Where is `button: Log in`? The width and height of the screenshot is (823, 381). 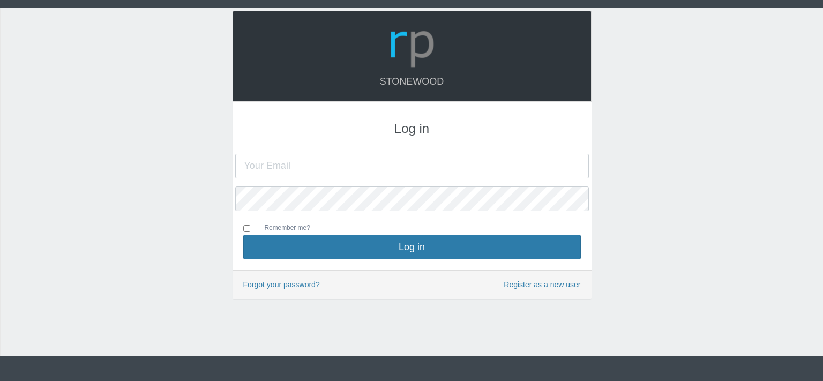 button: Log in is located at coordinates (412, 247).